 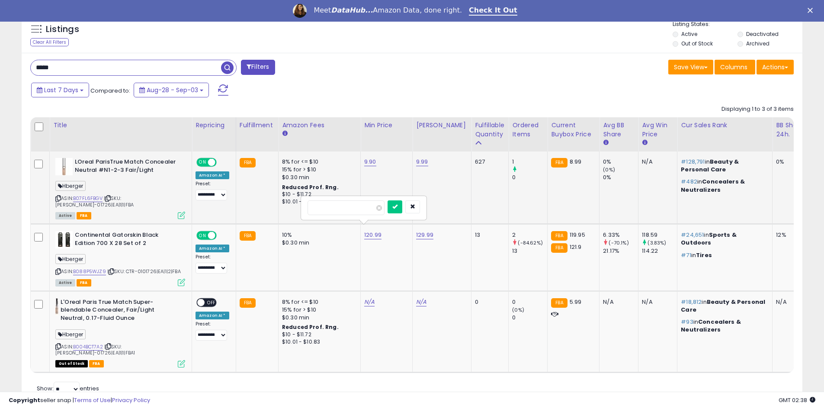 What do you see at coordinates (704, 255) in the screenshot?
I see `span: Tires` at bounding box center [704, 255].